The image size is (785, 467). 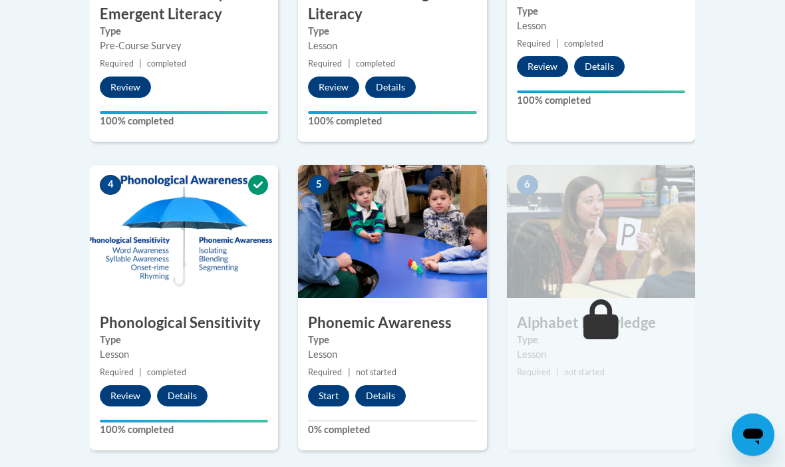 I want to click on h3: Phonemic Awareness, so click(x=392, y=323).